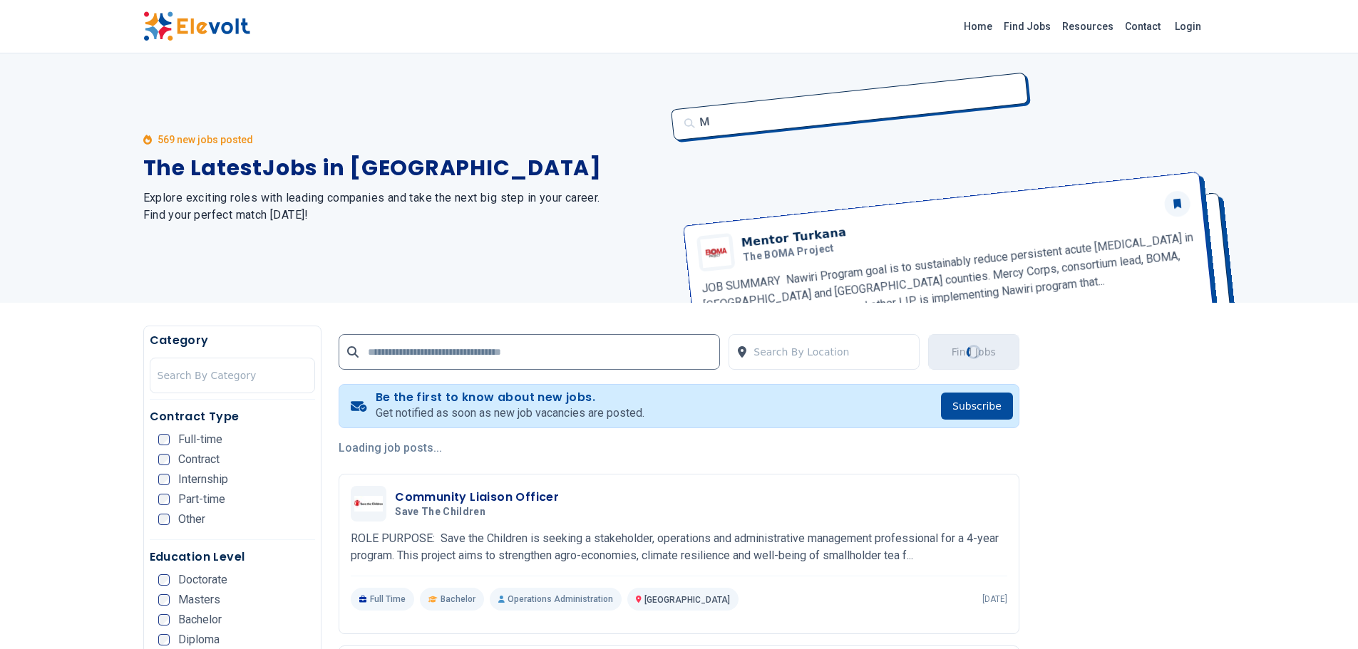 This screenshot has width=1358, height=649. I want to click on a: Resources, so click(1088, 26).